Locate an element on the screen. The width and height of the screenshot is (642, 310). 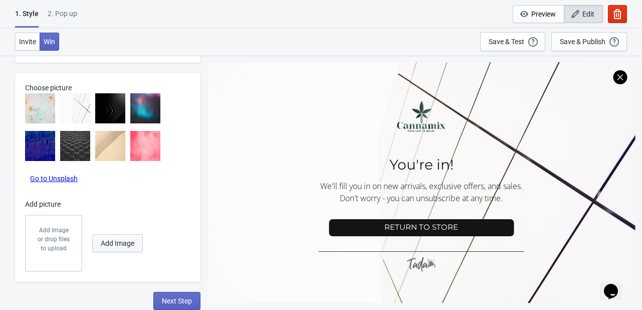
span: Preview is located at coordinates (543, 14).